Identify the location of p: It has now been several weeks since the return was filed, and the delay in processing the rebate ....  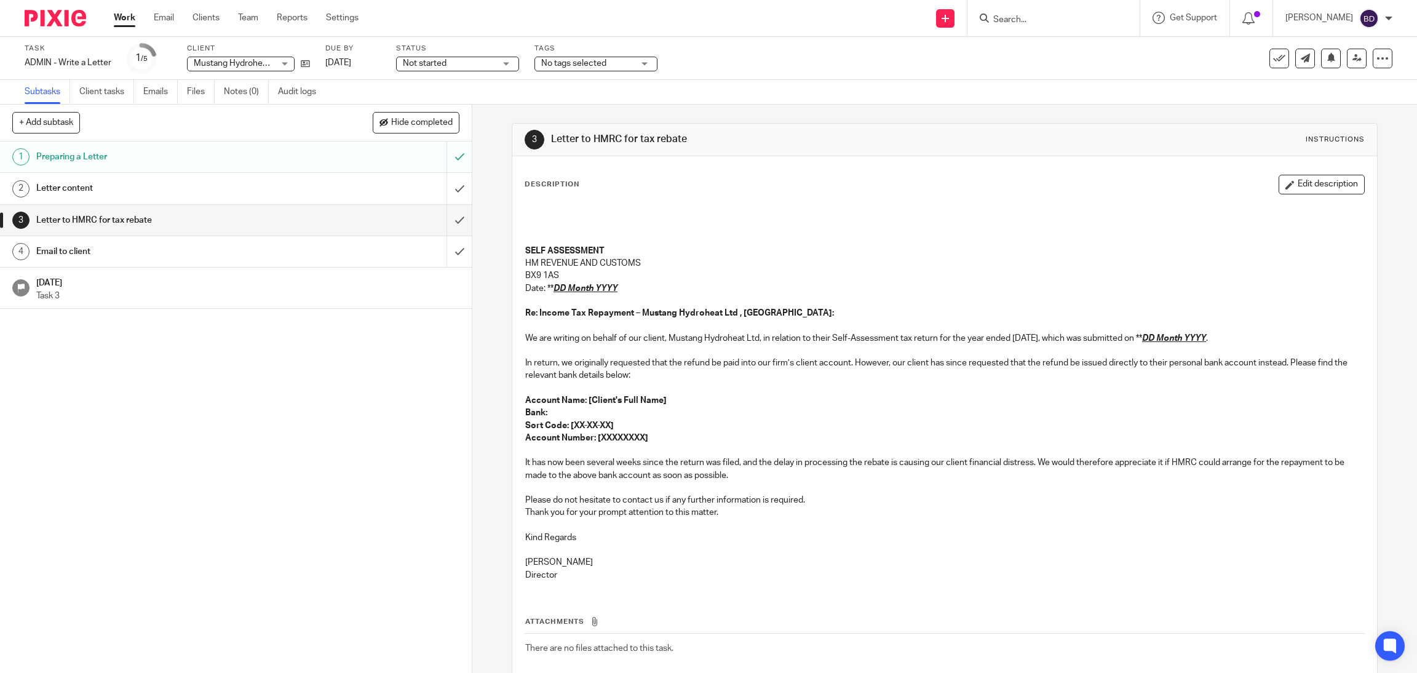
(945, 469).